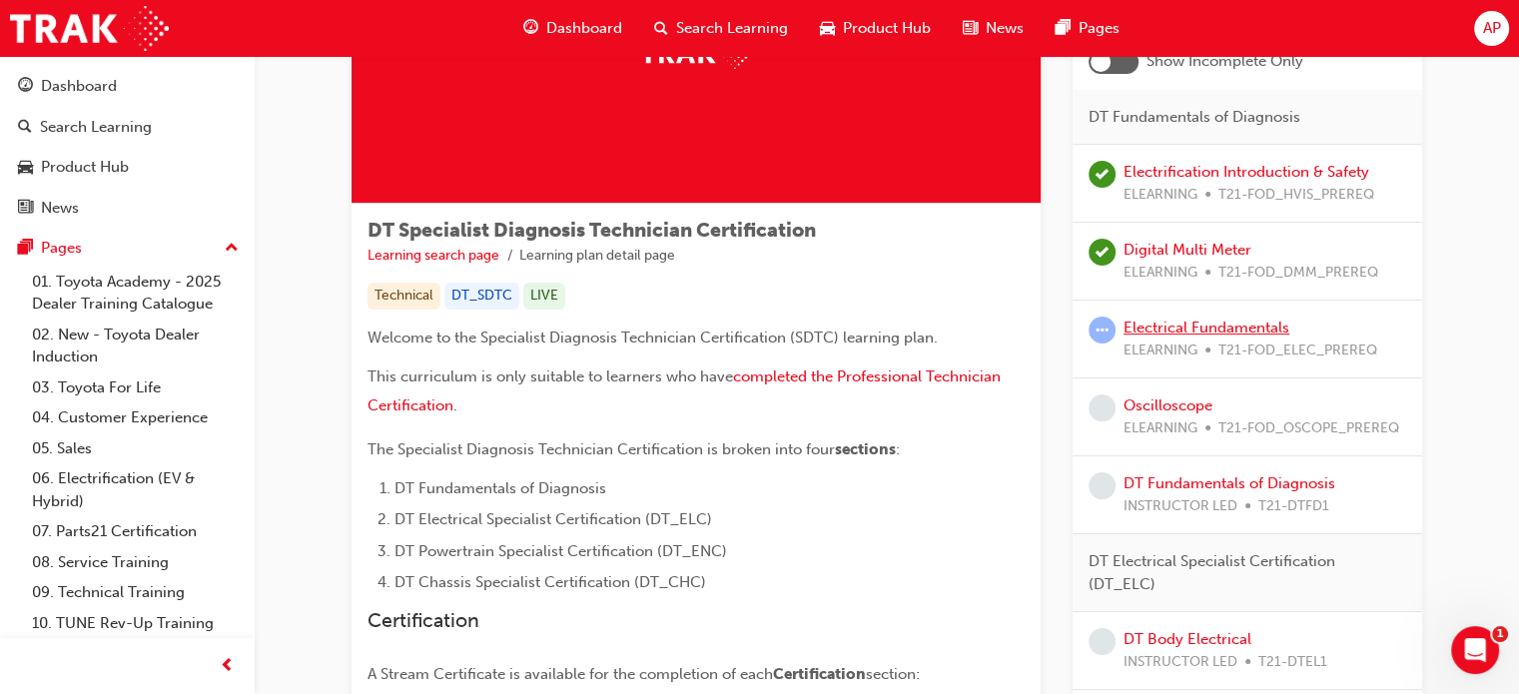 The height and width of the screenshot is (694, 1519). I want to click on span: completed the Professional Technician Certification, so click(686, 390).